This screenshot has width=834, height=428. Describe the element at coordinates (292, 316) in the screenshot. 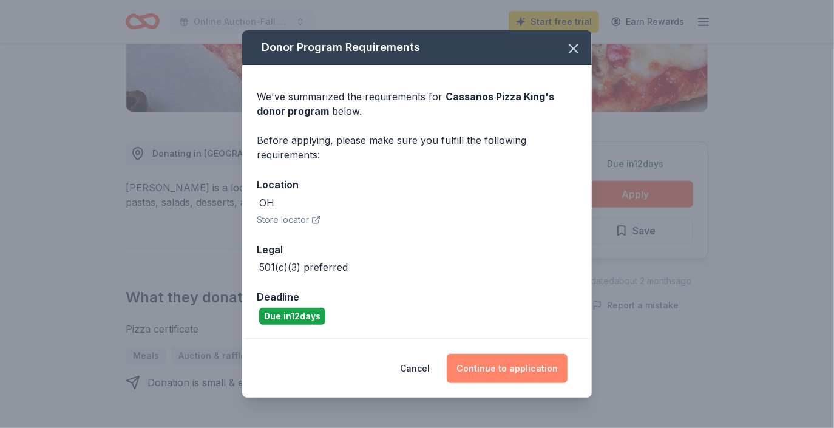

I see `div: Due in 12 days` at that location.